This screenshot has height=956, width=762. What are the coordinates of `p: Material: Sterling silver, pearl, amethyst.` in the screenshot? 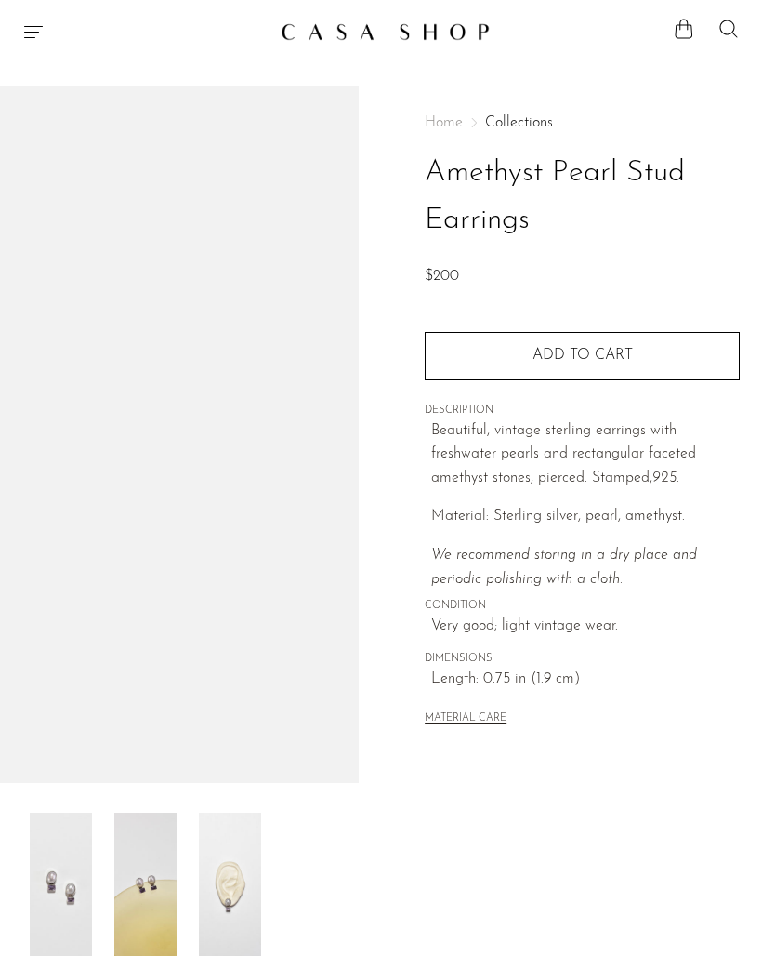 It's located at (586, 517).